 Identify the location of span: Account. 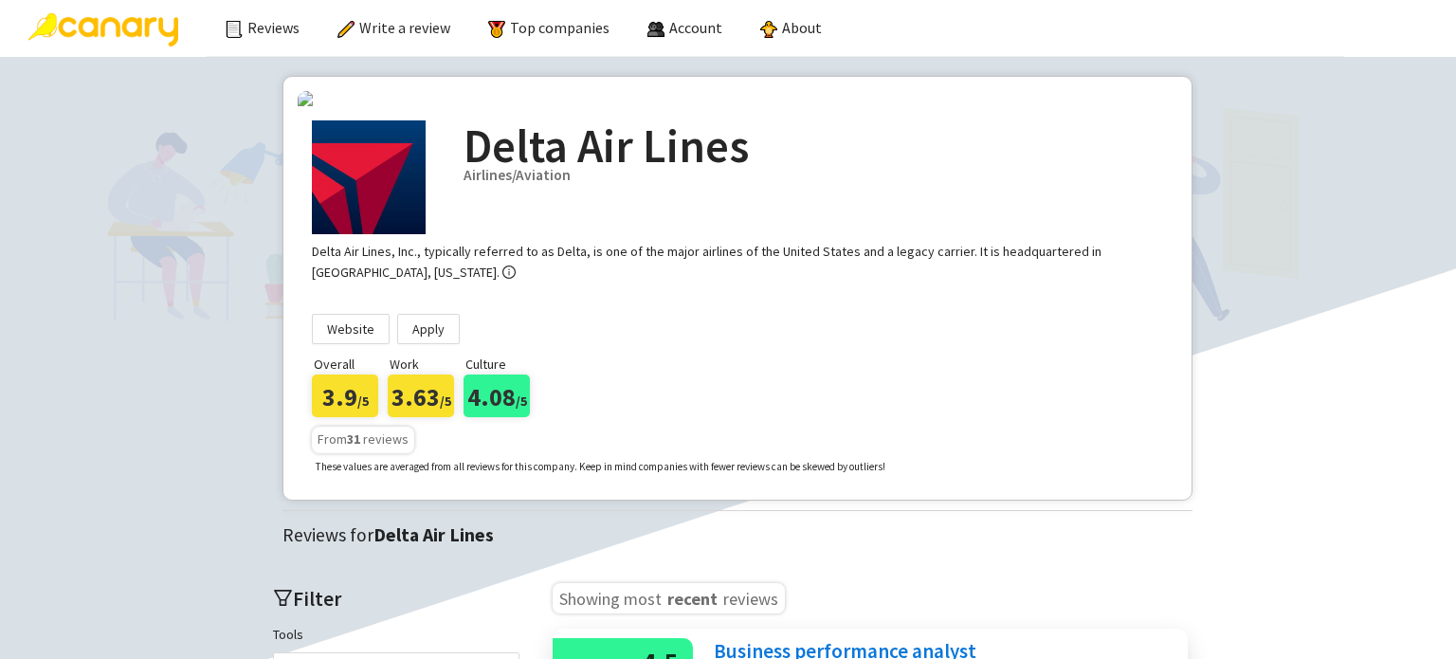
(696, 27).